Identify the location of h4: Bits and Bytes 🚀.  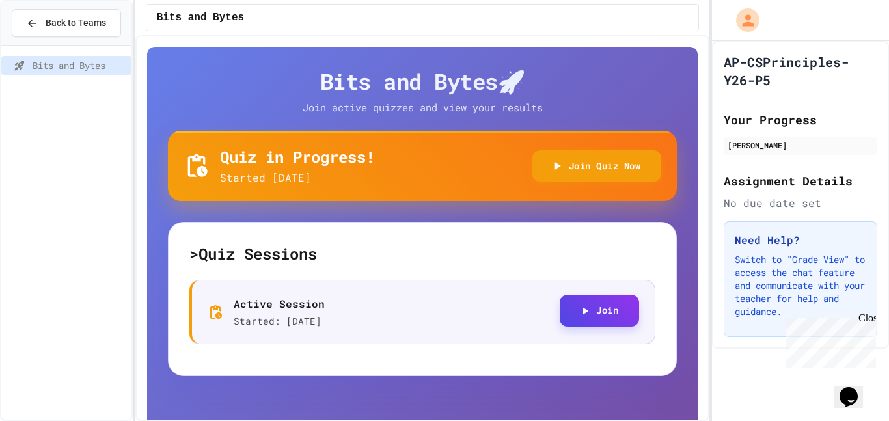
(422, 81).